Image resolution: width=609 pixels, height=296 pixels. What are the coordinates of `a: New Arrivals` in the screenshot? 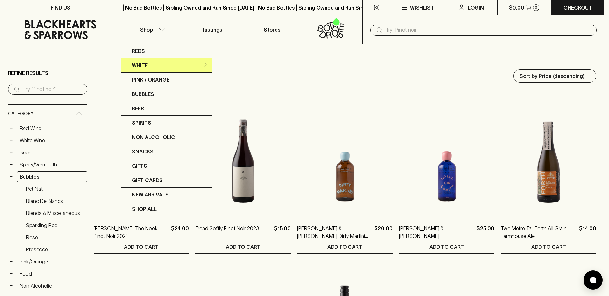 It's located at (167, 194).